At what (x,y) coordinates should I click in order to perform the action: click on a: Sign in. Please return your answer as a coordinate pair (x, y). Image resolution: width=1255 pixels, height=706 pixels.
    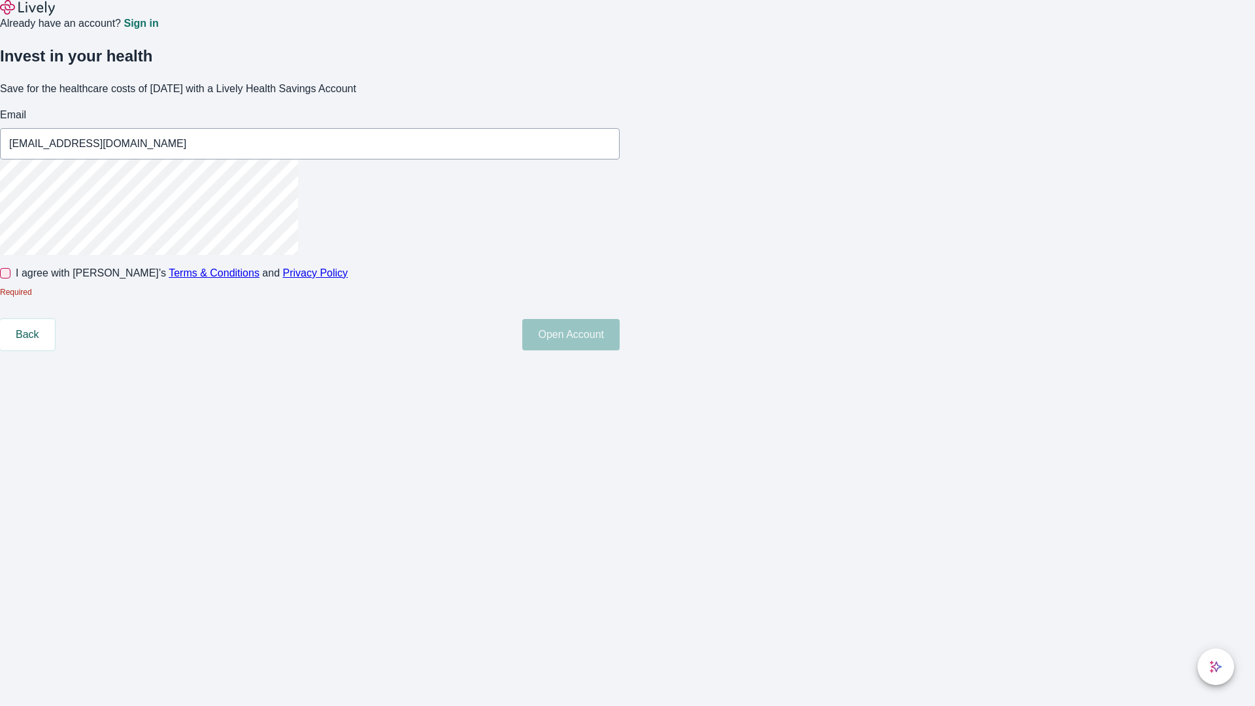
    Looking at the image, I should click on (140, 24).